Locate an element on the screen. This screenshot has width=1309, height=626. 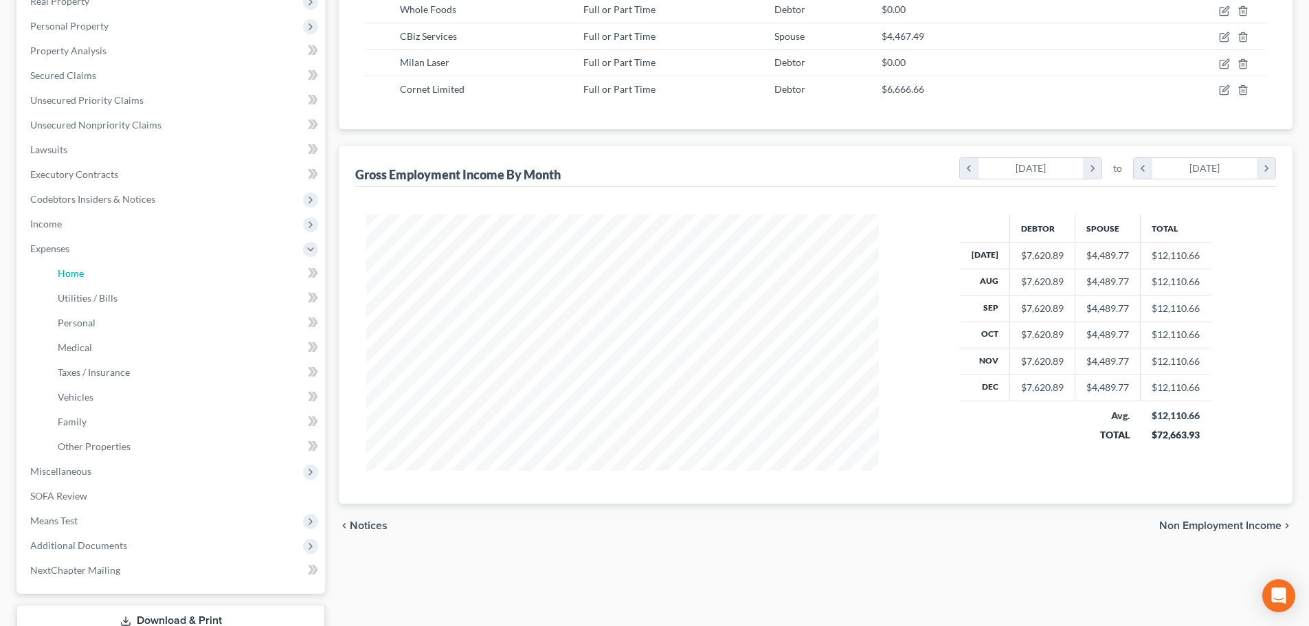
span: Non Employment Income is located at coordinates (1221, 526).